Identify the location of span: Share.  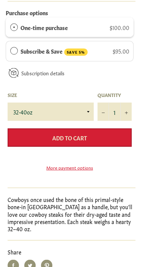
(14, 251).